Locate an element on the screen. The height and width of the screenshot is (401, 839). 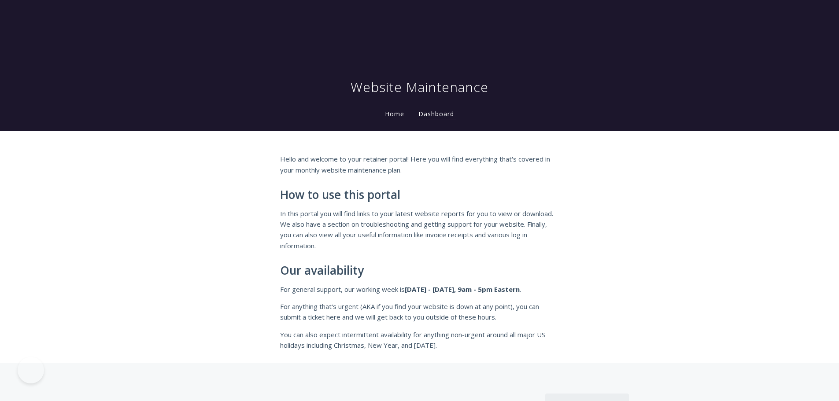
h1: Website Maintenance is located at coordinates (419, 87).